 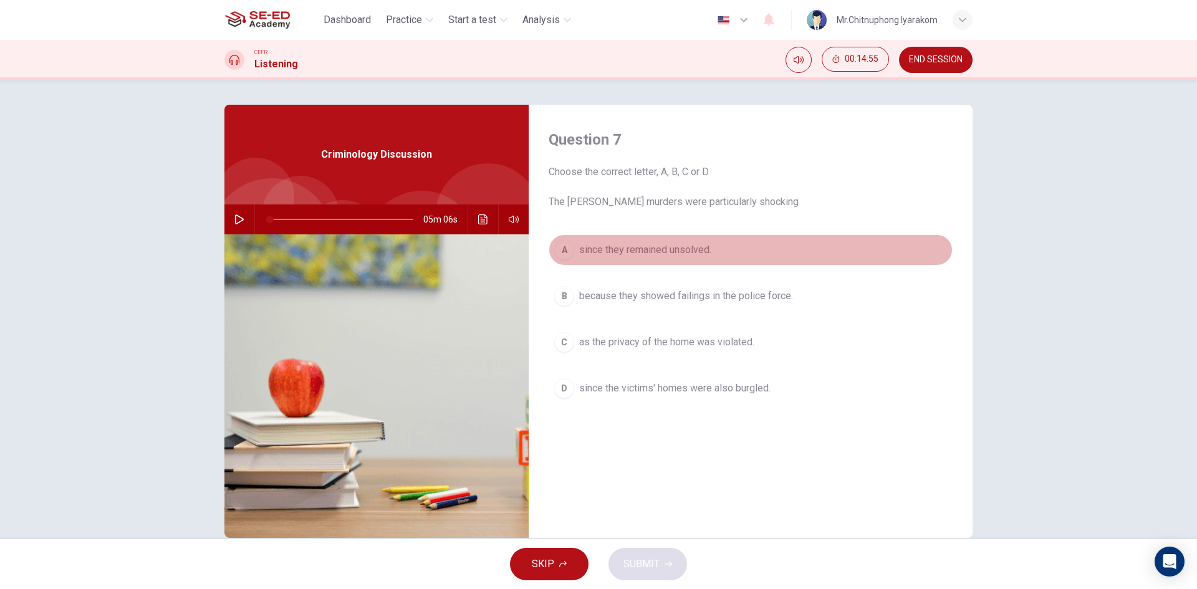 What do you see at coordinates (564, 388) in the screenshot?
I see `div: D` at bounding box center [564, 388].